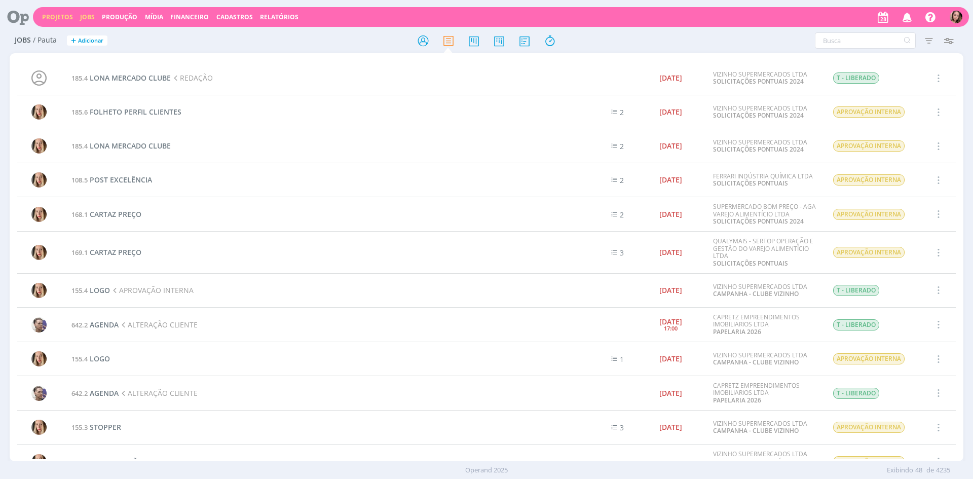 The image size is (973, 479). I want to click on span: CARTAZ PREÇO, so click(116, 252).